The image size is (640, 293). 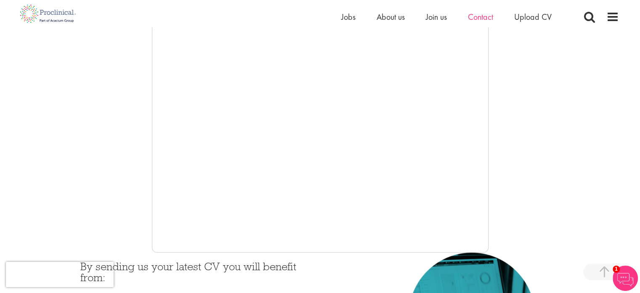 I want to click on span: Jobs, so click(x=349, y=17).